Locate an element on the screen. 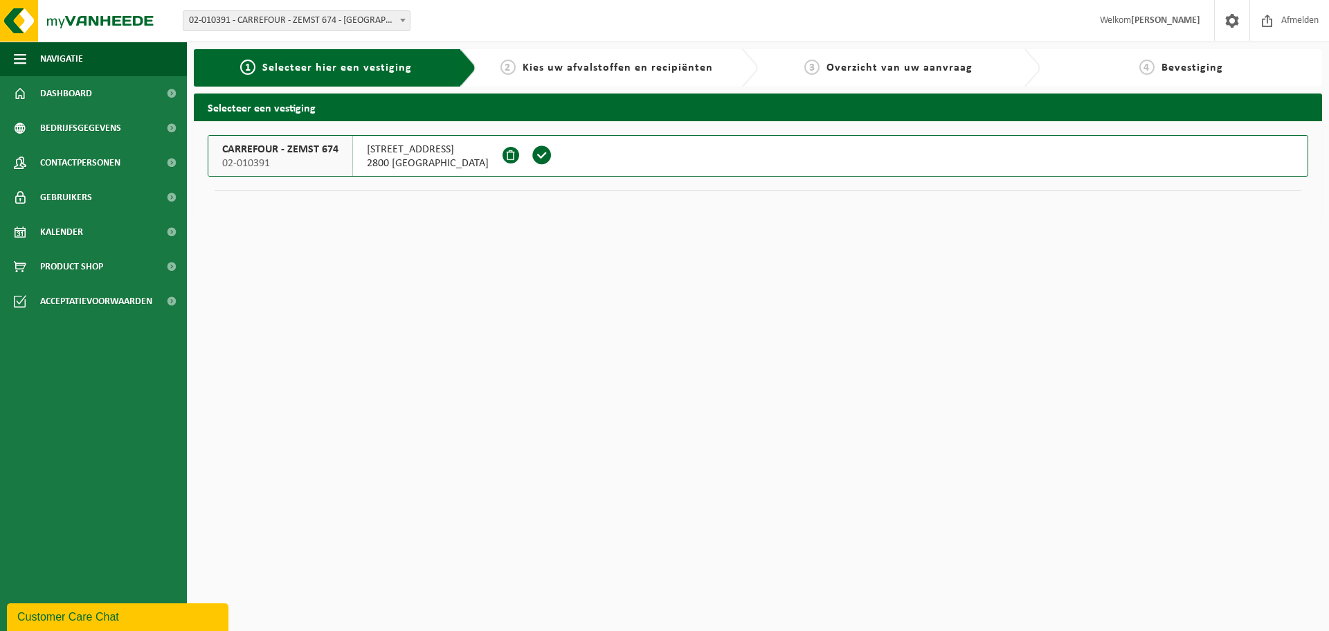  span: Navigatie is located at coordinates (62, 59).